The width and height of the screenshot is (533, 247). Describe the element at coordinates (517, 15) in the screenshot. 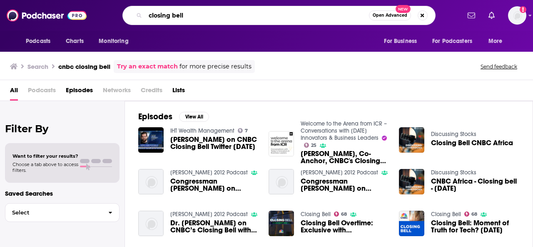

I see `span: Logged in as andrewmorrissey` at that location.